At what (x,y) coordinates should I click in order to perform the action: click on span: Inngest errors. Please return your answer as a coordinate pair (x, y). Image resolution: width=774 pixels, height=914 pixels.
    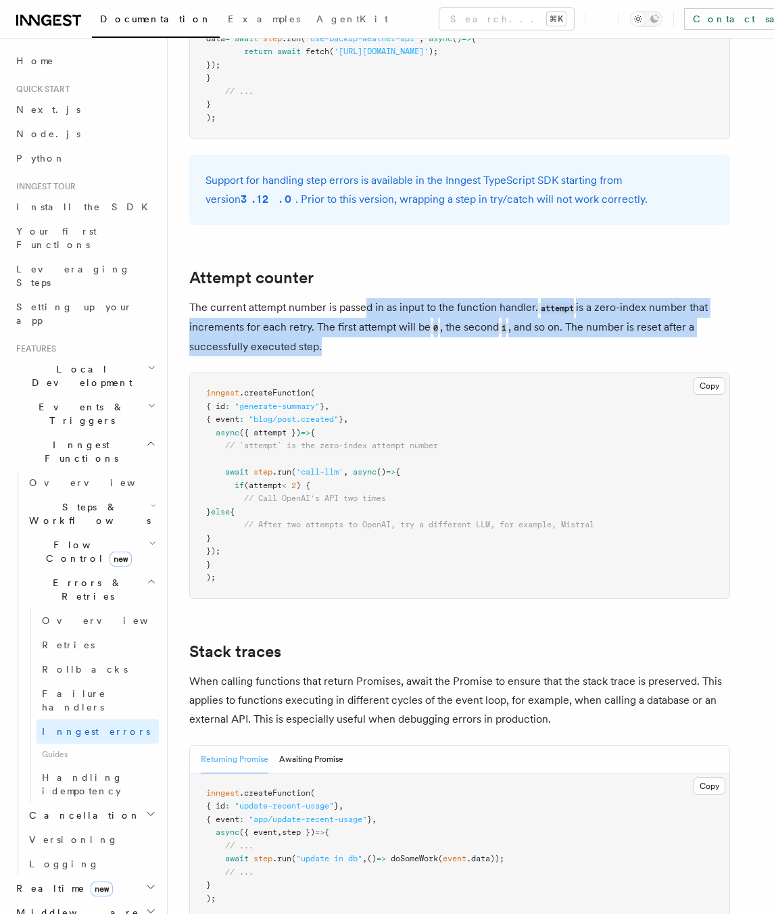
    Looking at the image, I should click on (96, 731).